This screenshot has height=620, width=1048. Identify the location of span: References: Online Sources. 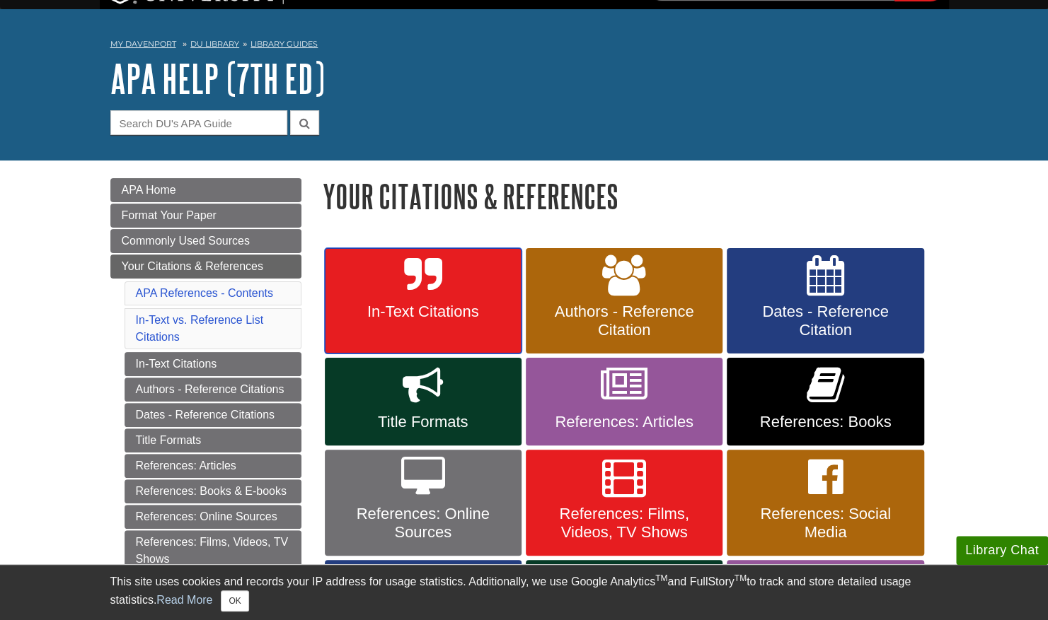
(423, 524).